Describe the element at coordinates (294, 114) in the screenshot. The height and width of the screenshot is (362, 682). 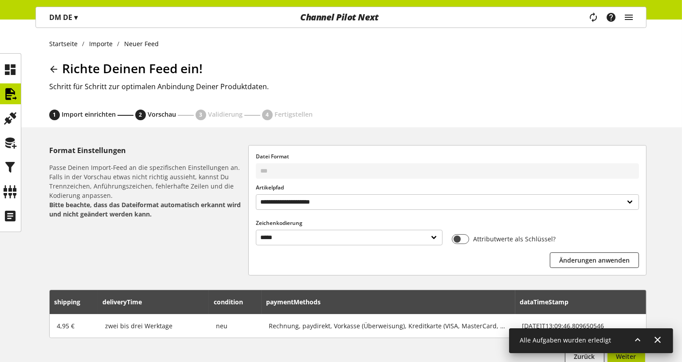
I see `span: Fertigstellen` at that location.